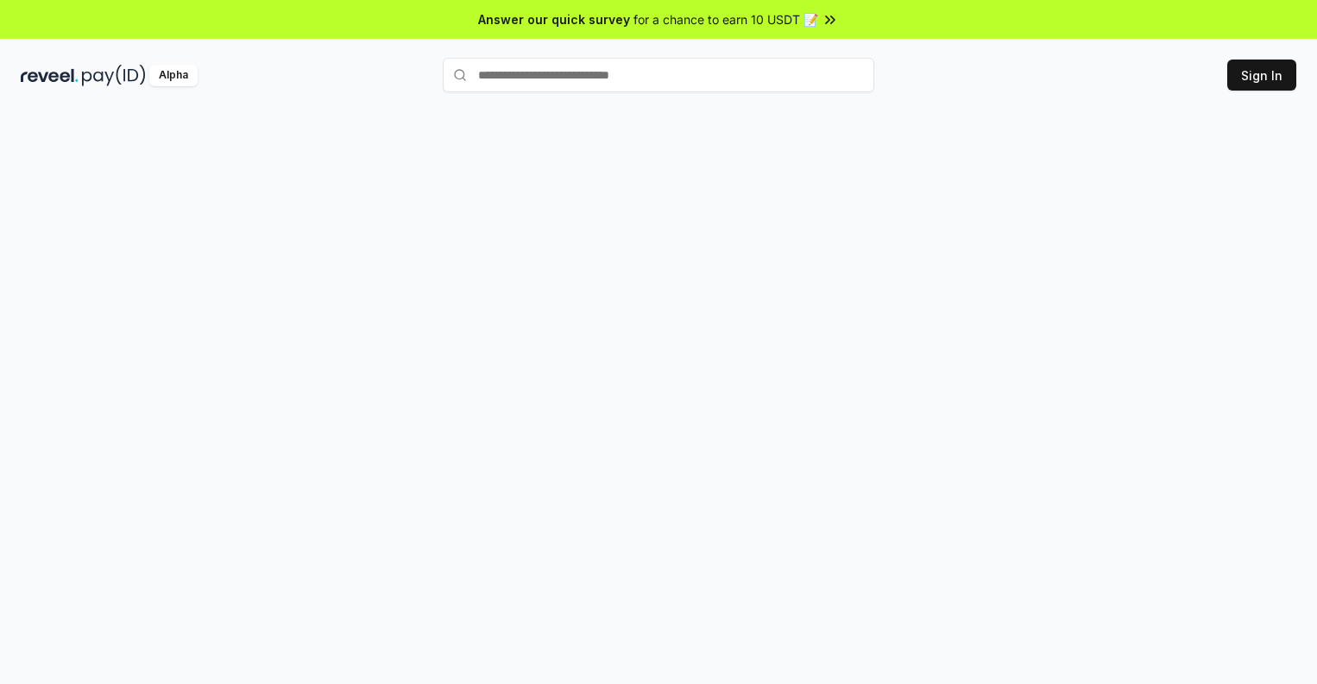 The image size is (1317, 684). What do you see at coordinates (726, 19) in the screenshot?
I see `span: for a chance to earn 10 USDT 📝` at bounding box center [726, 19].